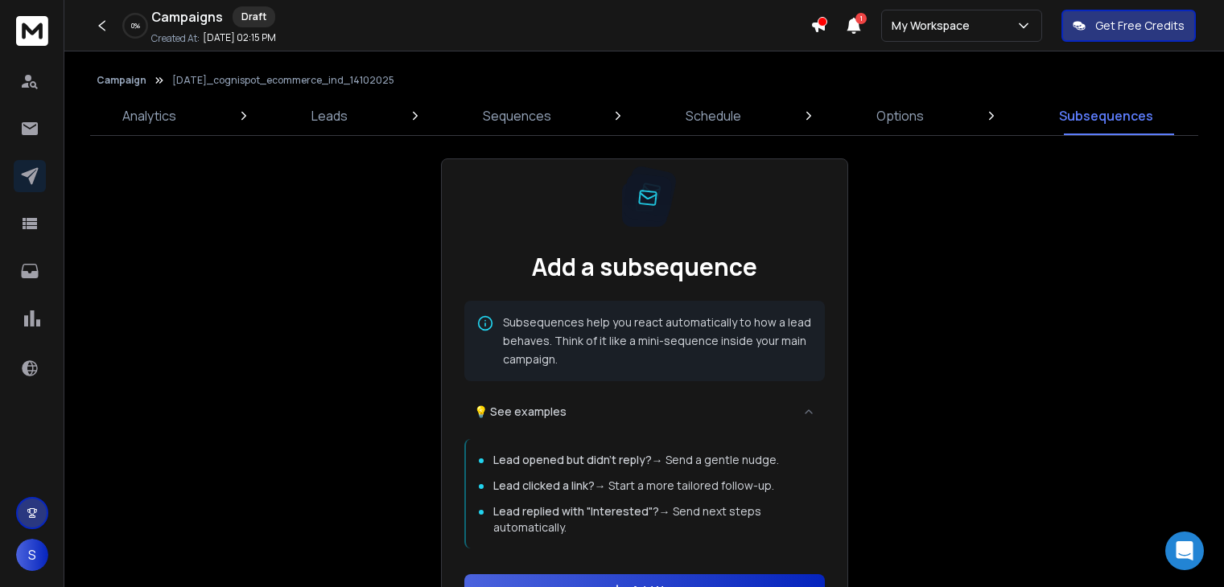 This screenshot has height=587, width=1224. I want to click on div: Open Intercom Messenger, so click(1185, 551).